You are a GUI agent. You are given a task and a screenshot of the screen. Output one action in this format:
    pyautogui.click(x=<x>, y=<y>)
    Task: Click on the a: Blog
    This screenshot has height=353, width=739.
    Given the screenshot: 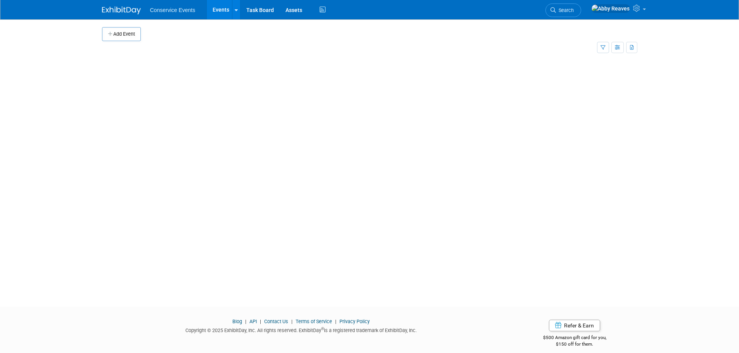 What is the action you would take?
    pyautogui.click(x=237, y=322)
    